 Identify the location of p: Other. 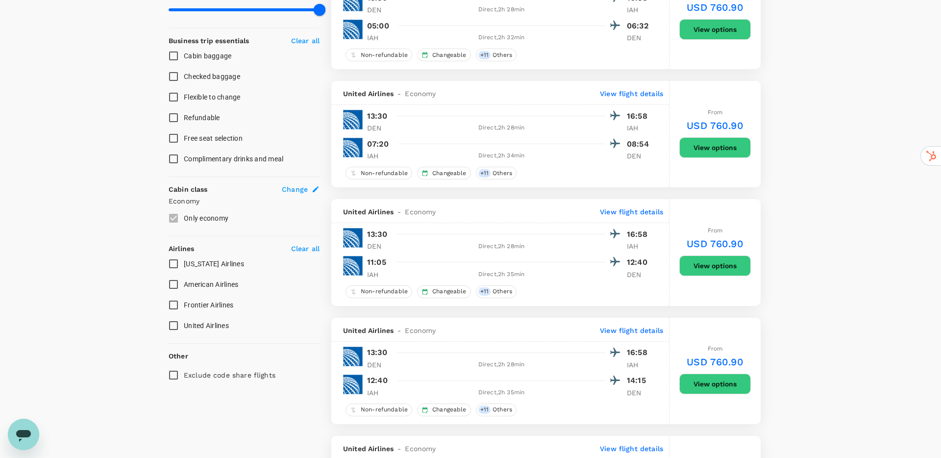
(178, 356).